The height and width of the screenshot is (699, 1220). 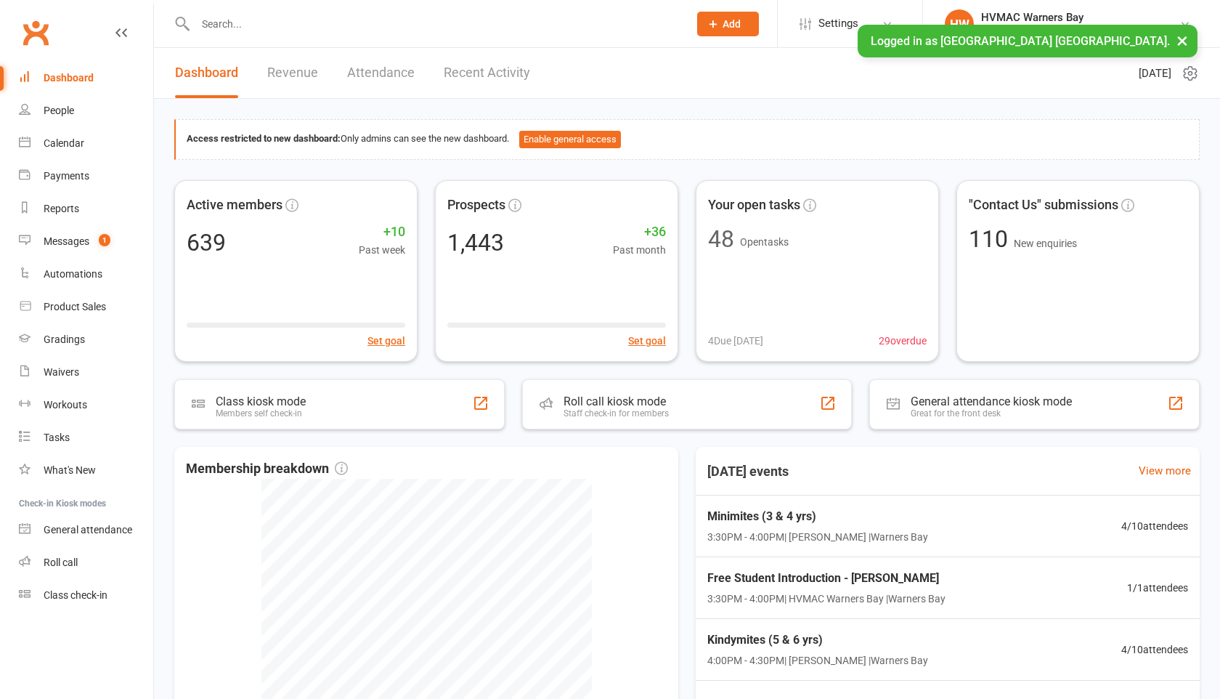 What do you see at coordinates (687, 139) in the screenshot?
I see `div: Only admins can see the new dashboard.` at bounding box center [687, 139].